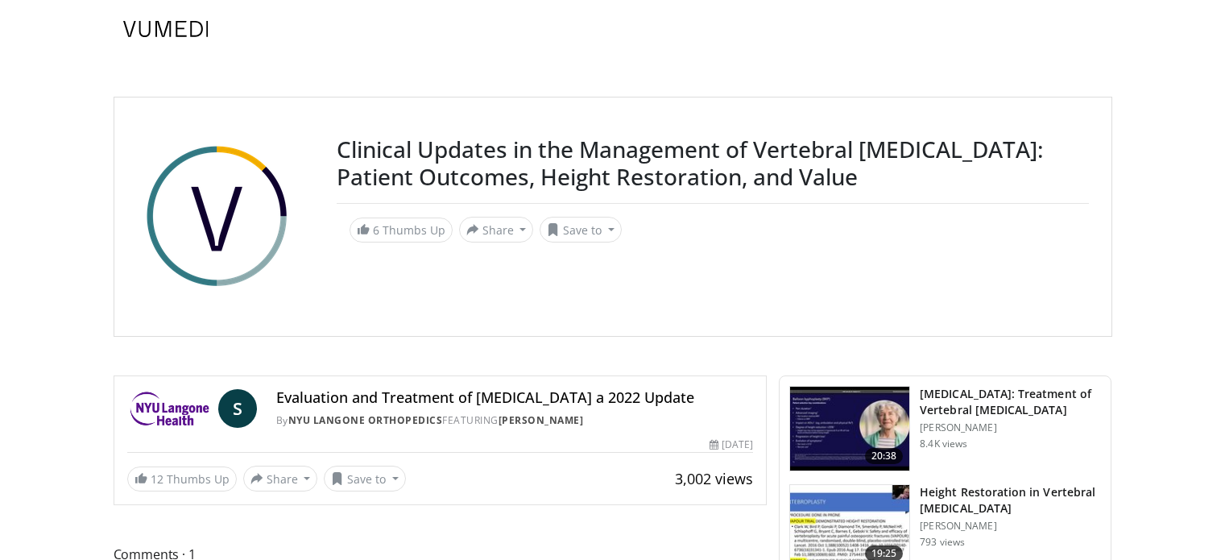  I want to click on div: By FEATURING, so click(515, 420).